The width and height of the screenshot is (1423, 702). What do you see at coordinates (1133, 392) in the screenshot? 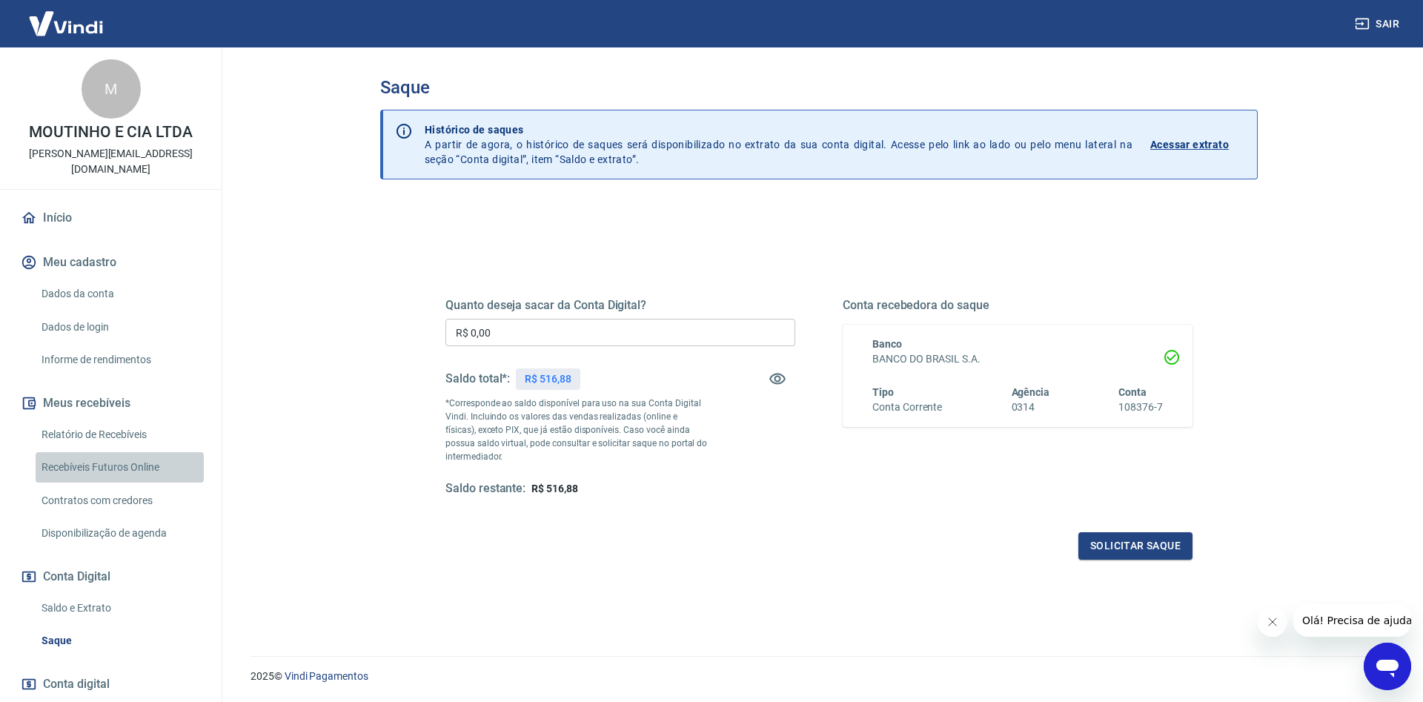
I see `span: Conta` at bounding box center [1133, 392].